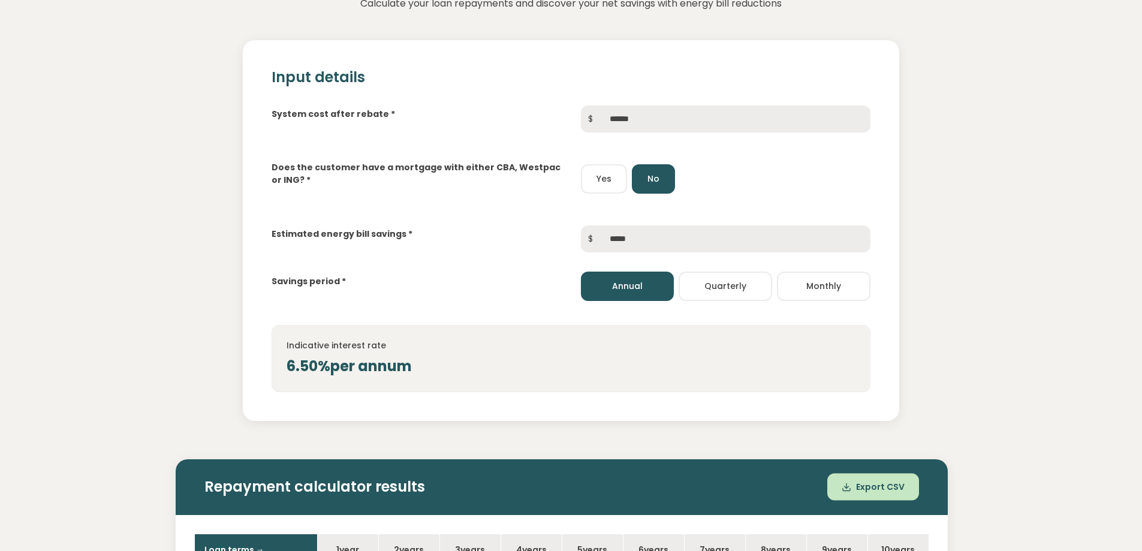 The width and height of the screenshot is (1142, 551). Describe the element at coordinates (562, 487) in the screenshot. I see `h2: Repayment calculator results` at that location.